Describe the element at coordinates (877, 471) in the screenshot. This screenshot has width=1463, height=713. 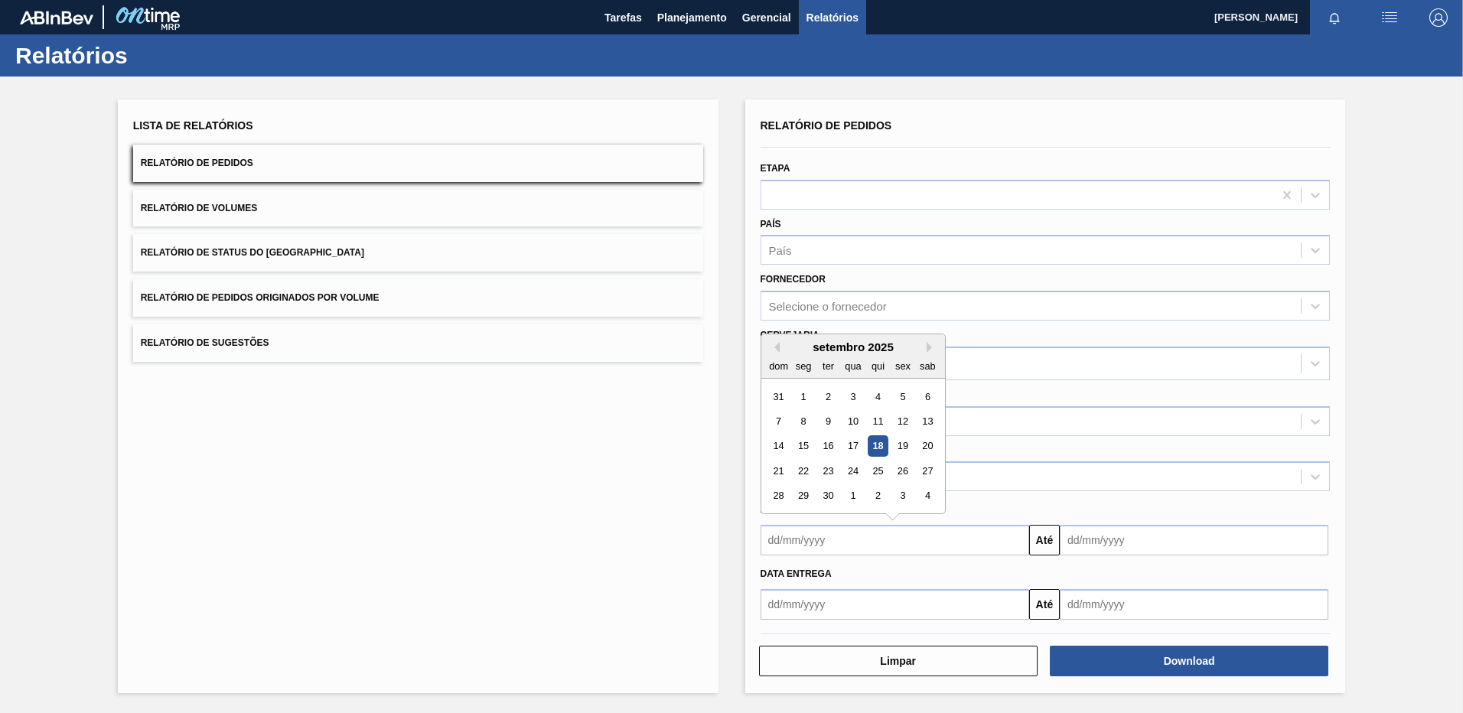
I see `div: Choose quinta-feira, 25 de setembro de 2025` at that location.